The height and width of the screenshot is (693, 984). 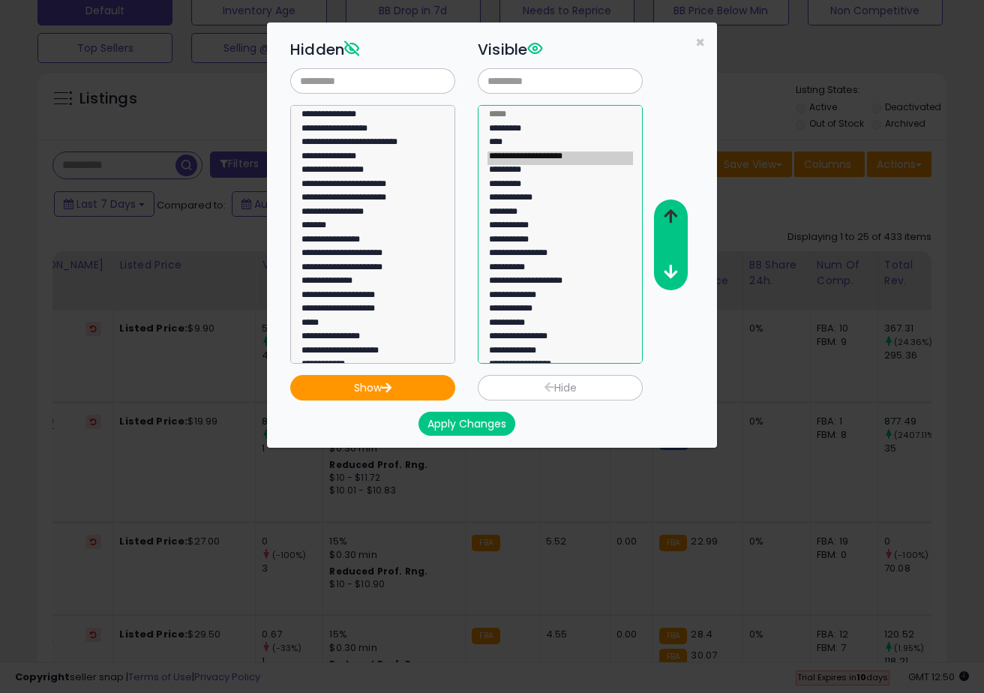 I want to click on button: Apply Changes, so click(x=467, y=424).